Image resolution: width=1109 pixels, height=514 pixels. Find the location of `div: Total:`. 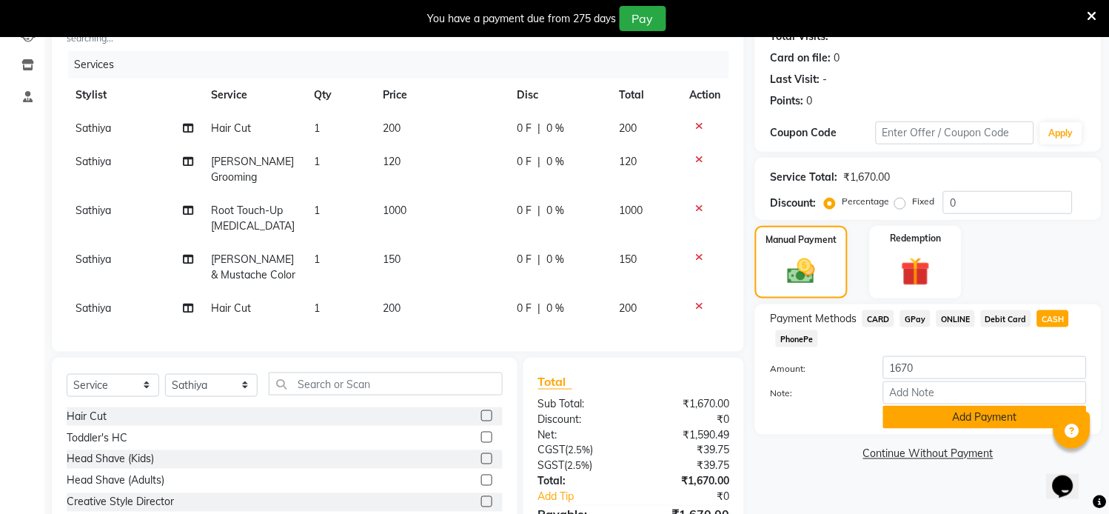

div: Total: is located at coordinates (580, 481).